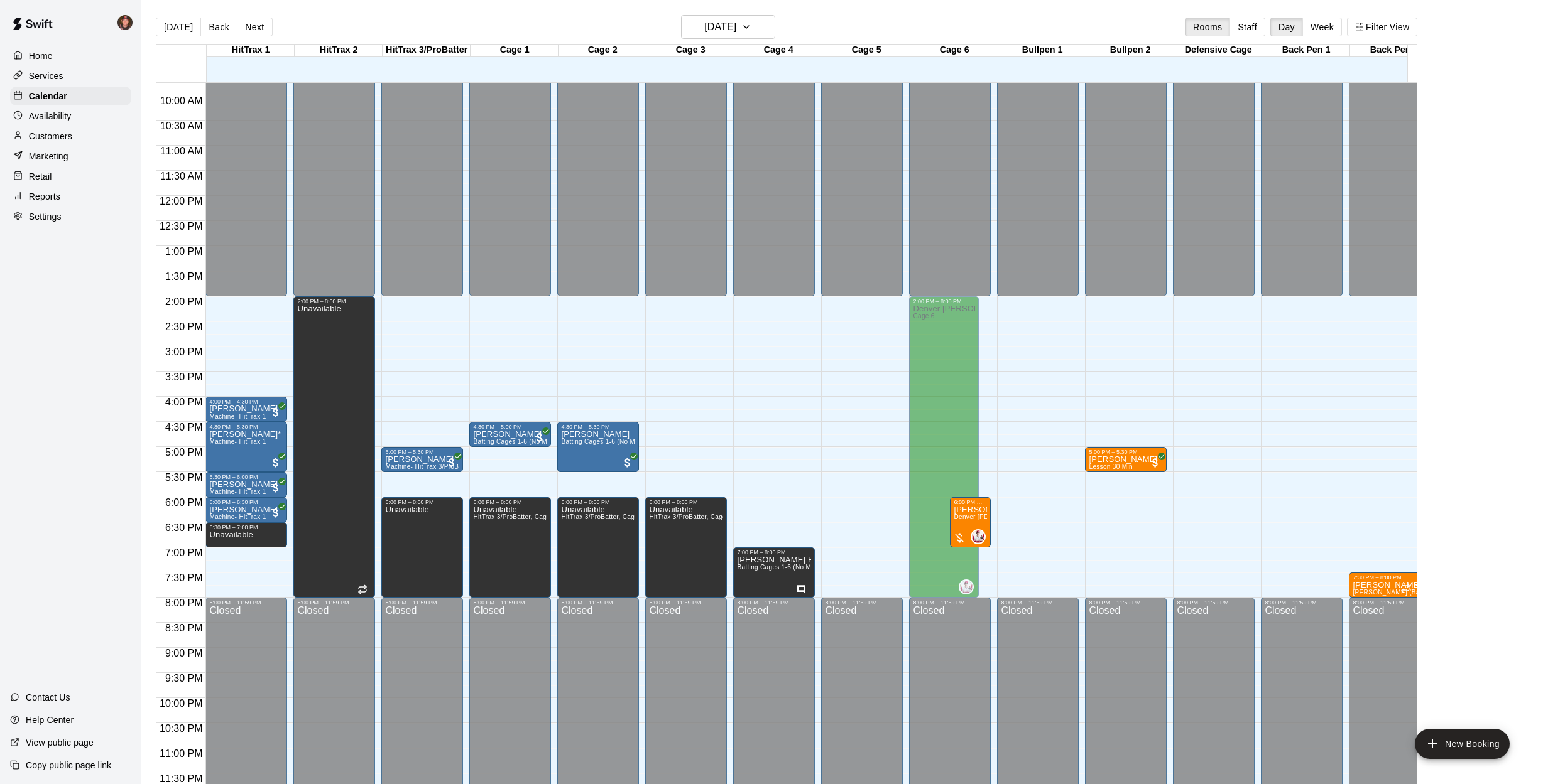 This screenshot has width=1543, height=784. Describe the element at coordinates (1126, 452) in the screenshot. I see `div: 5:00 PM – 5:30 PM` at that location.